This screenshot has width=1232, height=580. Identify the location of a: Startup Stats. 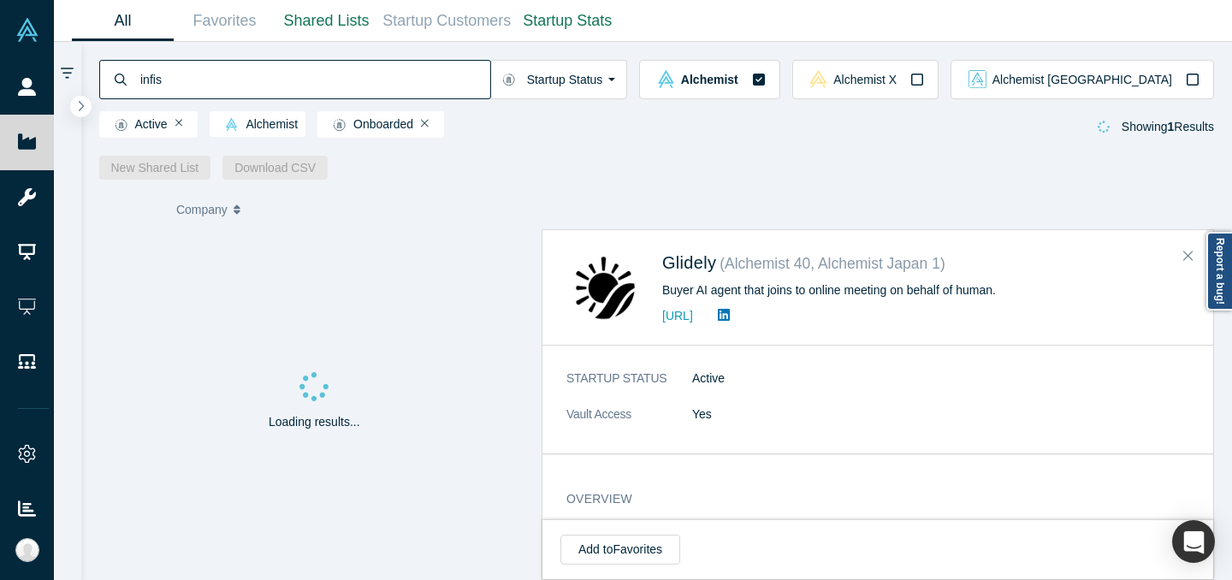
(567, 21).